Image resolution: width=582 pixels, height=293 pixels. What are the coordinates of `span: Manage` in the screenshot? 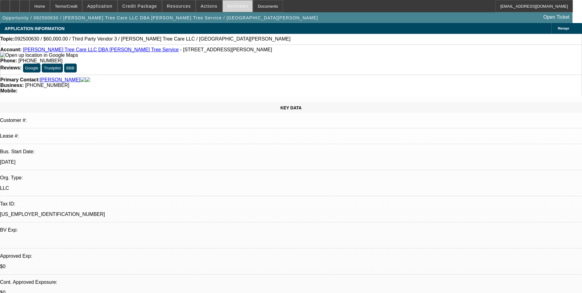 It's located at (563, 28).